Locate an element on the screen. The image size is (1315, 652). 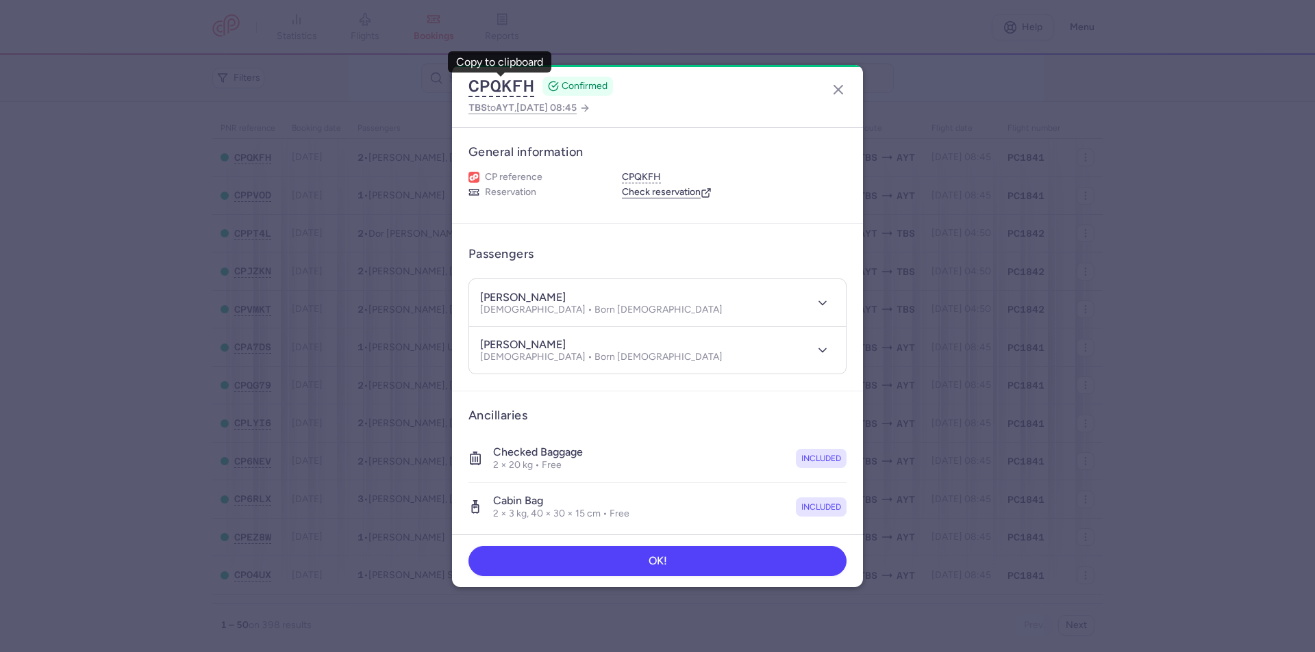
button: OK! is located at coordinates (657, 561).